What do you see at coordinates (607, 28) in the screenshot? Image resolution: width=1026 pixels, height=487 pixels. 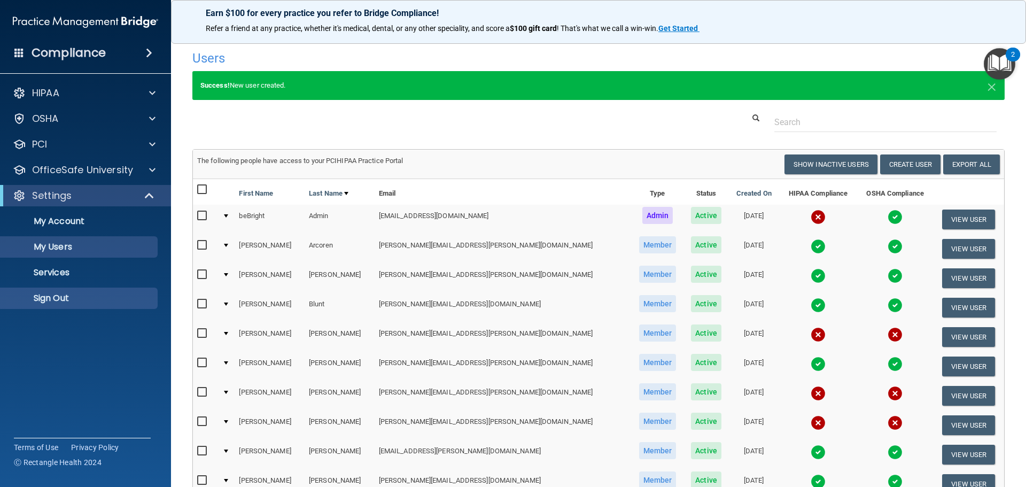 I see `span: ! That's what we call a win-win.` at bounding box center [607, 28].